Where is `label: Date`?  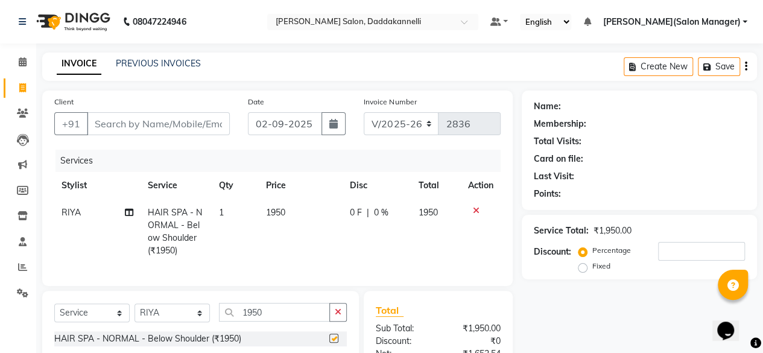 label: Date is located at coordinates (256, 102).